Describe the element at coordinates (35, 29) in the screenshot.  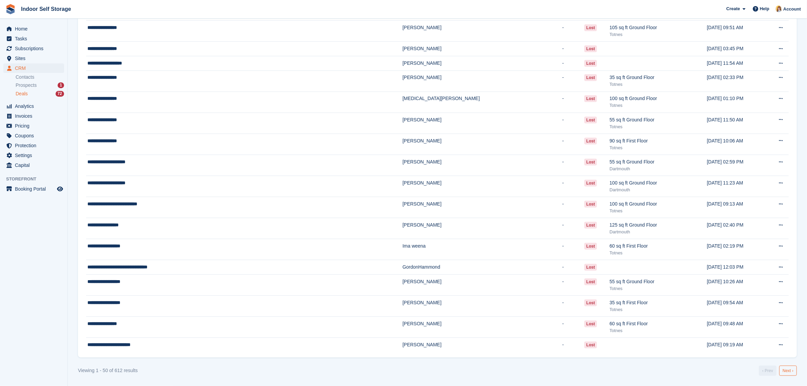
I see `span: Home` at that location.